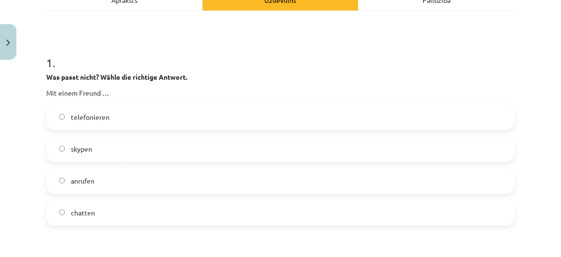 Image resolution: width=561 pixels, height=257 pixels. I want to click on span: anrufen, so click(83, 181).